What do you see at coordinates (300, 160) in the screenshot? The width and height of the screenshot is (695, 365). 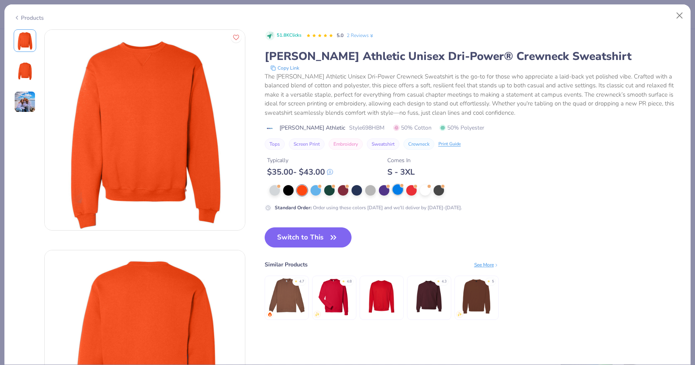 I see `div: Typically` at bounding box center [300, 160].